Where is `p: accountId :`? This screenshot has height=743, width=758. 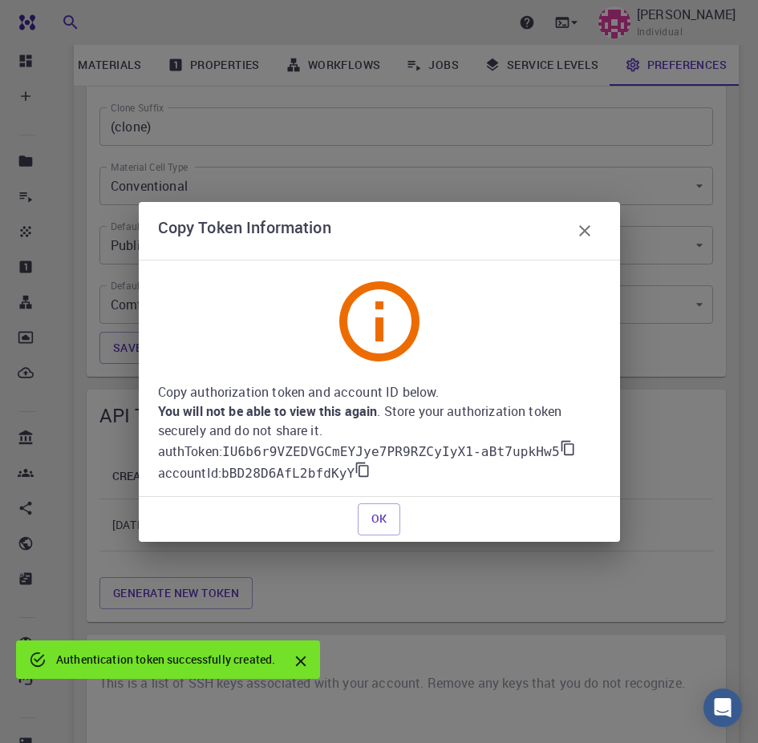 p: accountId : is located at coordinates (379, 472).